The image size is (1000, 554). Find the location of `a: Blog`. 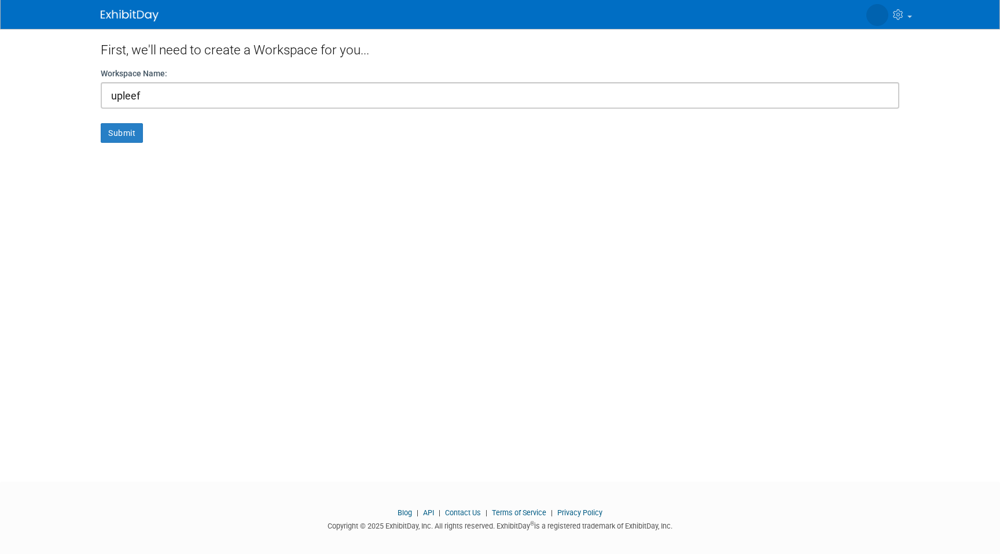

a: Blog is located at coordinates (404, 513).